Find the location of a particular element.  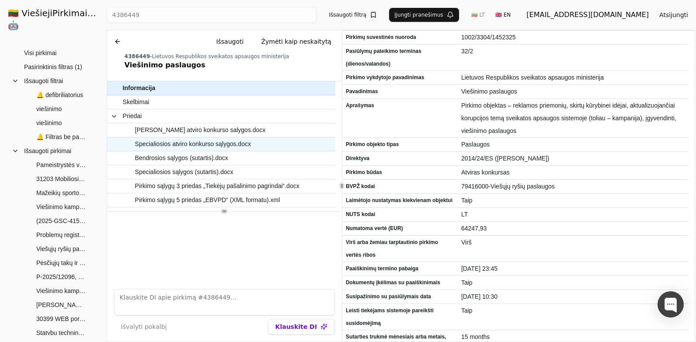

span: 64247,93 is located at coordinates (573, 228).